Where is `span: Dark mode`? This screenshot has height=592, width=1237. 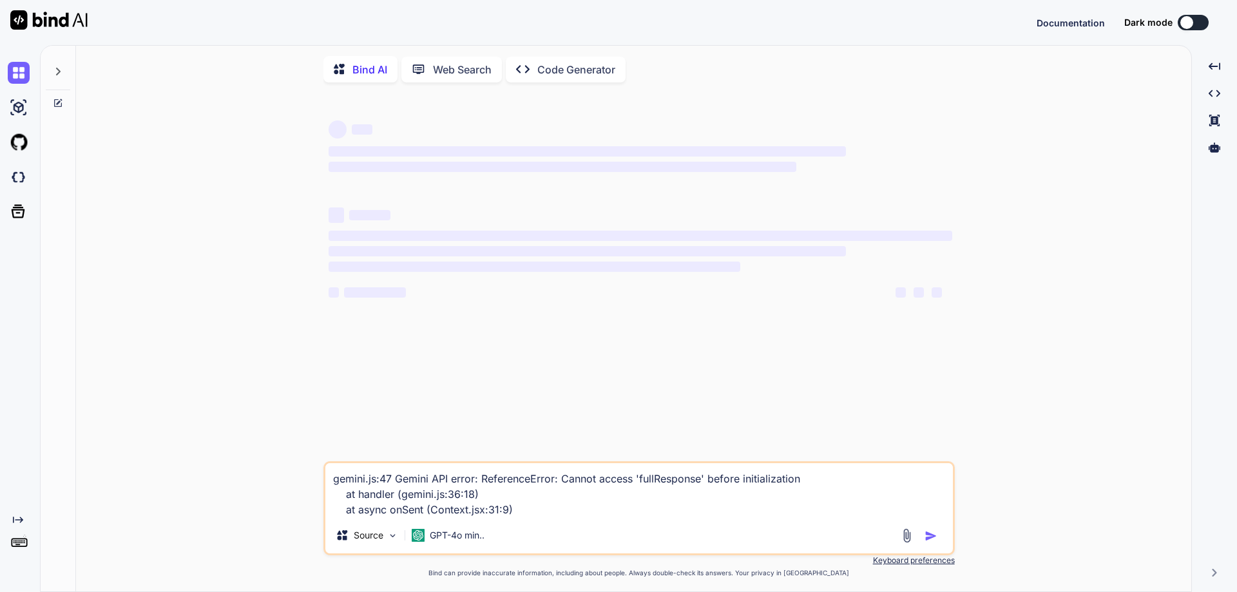
span: Dark mode is located at coordinates (1148, 23).